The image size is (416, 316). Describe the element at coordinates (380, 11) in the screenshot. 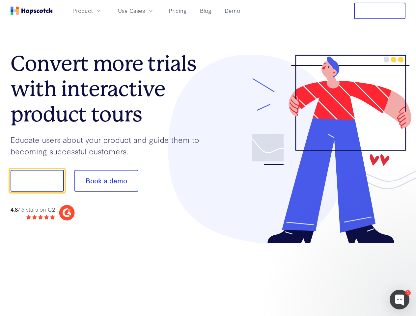

I see `button: Free Trial` at that location.